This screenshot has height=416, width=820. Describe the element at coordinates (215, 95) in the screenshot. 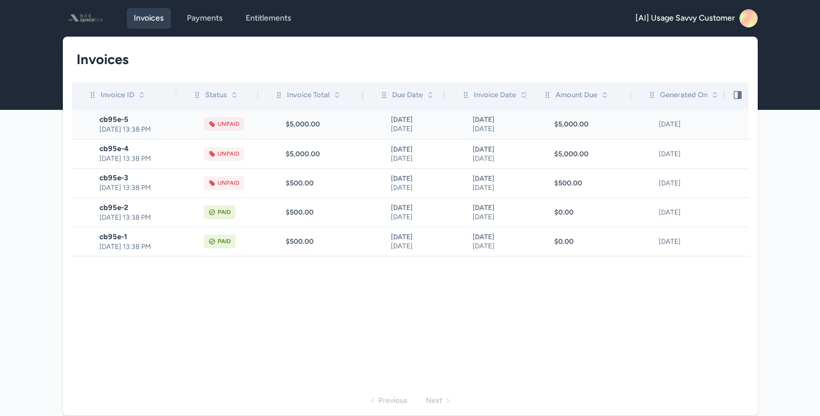

I see `div: Status` at that location.